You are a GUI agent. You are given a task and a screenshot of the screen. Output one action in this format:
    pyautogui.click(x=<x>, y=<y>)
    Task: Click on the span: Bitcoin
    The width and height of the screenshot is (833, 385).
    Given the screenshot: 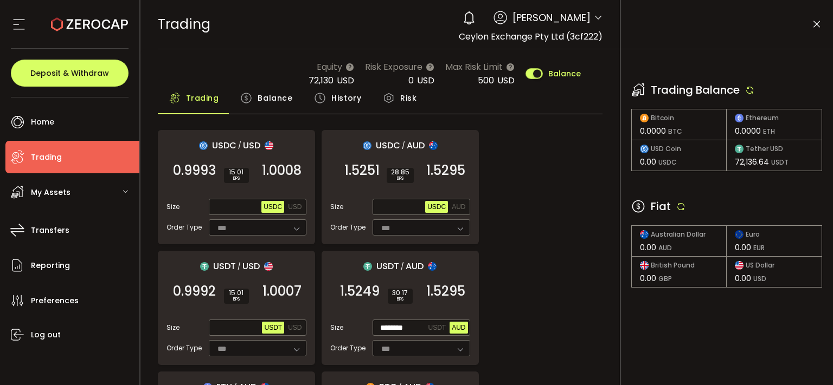 What is the action you would take?
    pyautogui.click(x=662, y=118)
    